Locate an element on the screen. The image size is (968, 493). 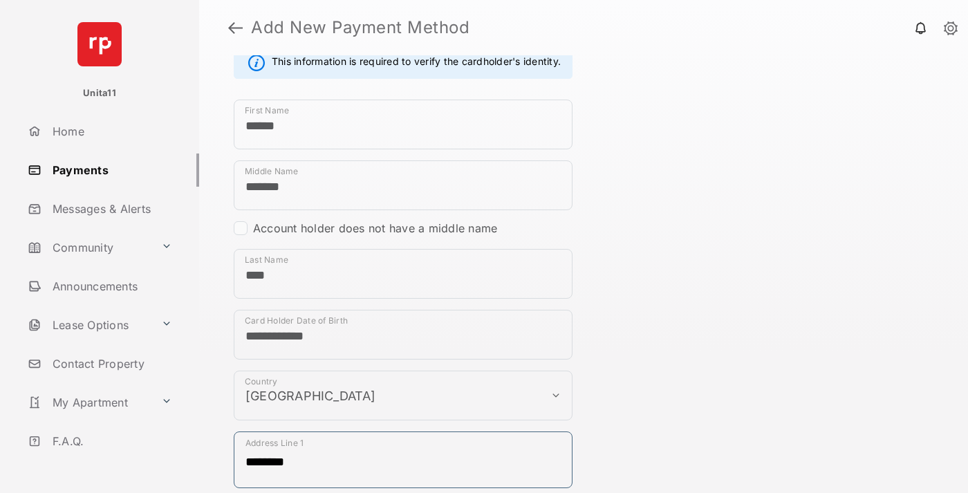
span: This information is required to verify the cardholder's identity. is located at coordinates (416, 63).